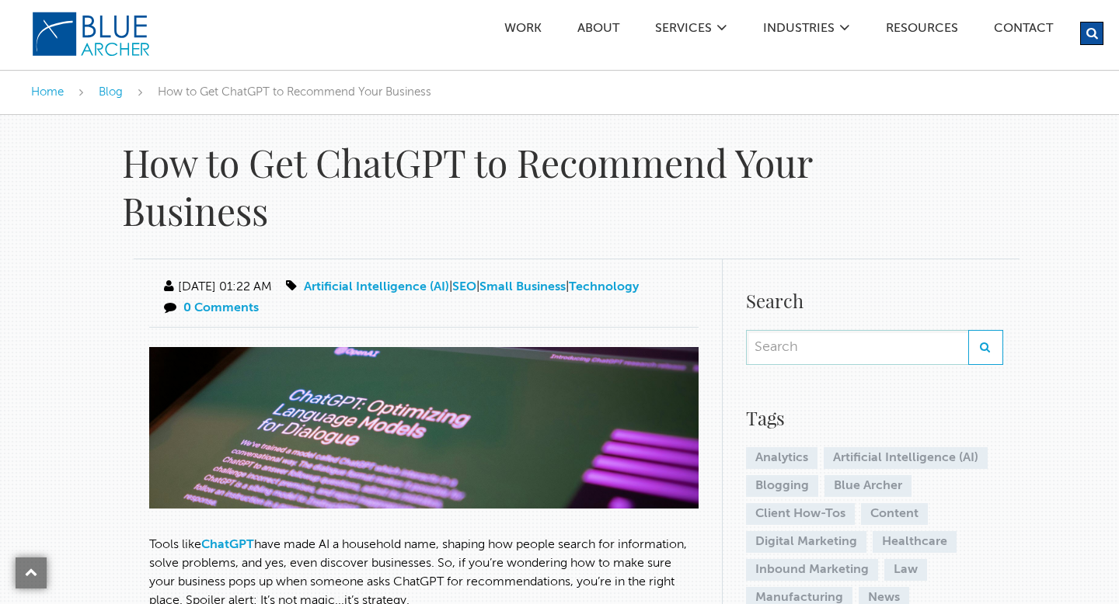 The width and height of the screenshot is (1119, 604). I want to click on a: ABOUT, so click(598, 30).